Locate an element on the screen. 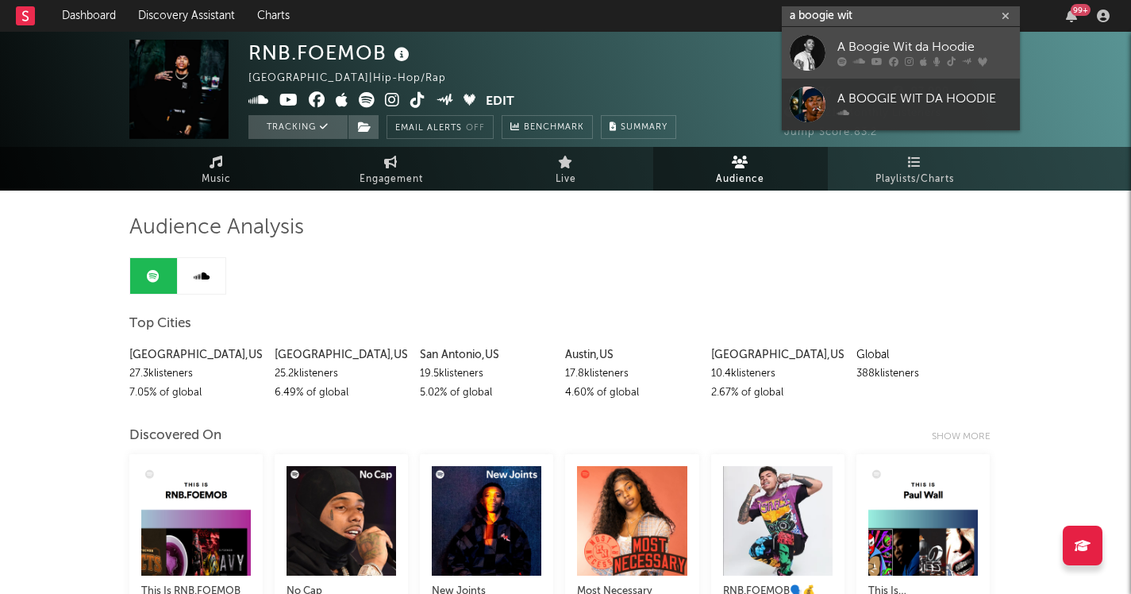 The width and height of the screenshot is (1131, 594). span: Audience Analysis is located at coordinates (217, 228).